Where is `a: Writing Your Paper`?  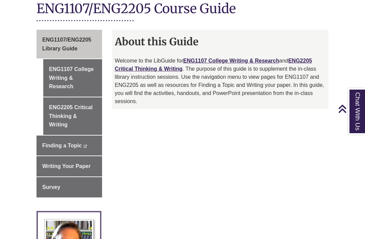 a: Writing Your Paper is located at coordinates (69, 166).